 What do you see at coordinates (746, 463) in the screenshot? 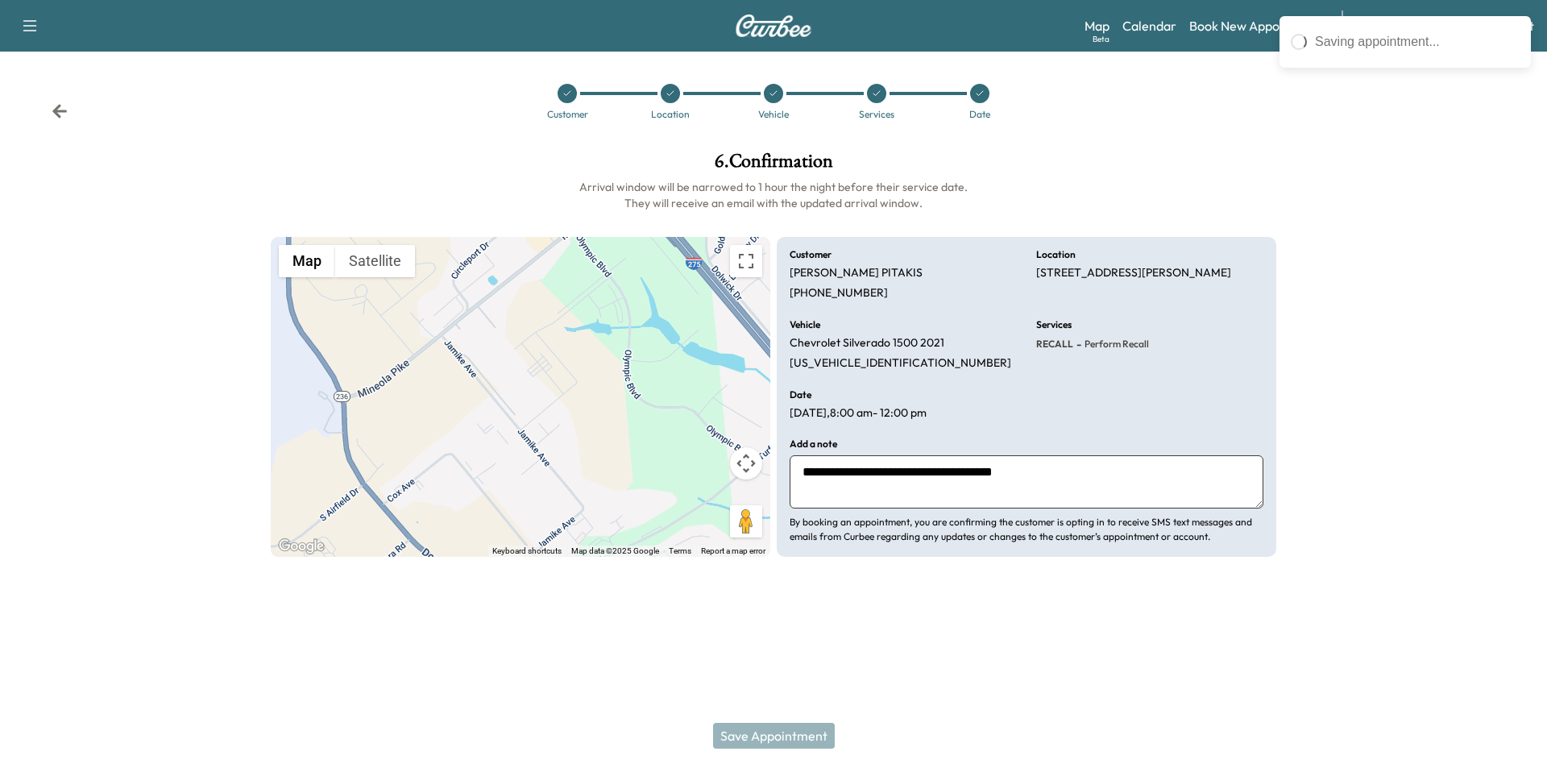
I see `button: Map camera controls` at bounding box center [746, 463].